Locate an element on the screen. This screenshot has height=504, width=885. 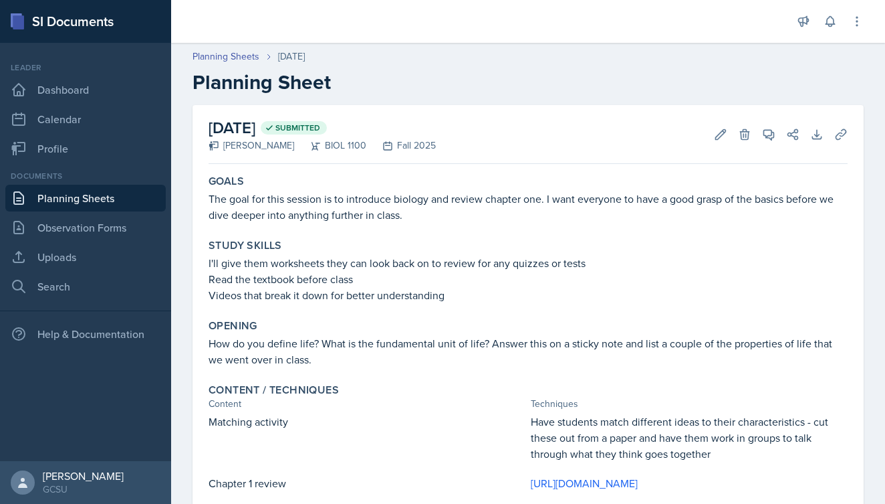
p: The goal for this session is to introduce biology and review chapter one. I want everyone to have... is located at coordinates (528, 207).